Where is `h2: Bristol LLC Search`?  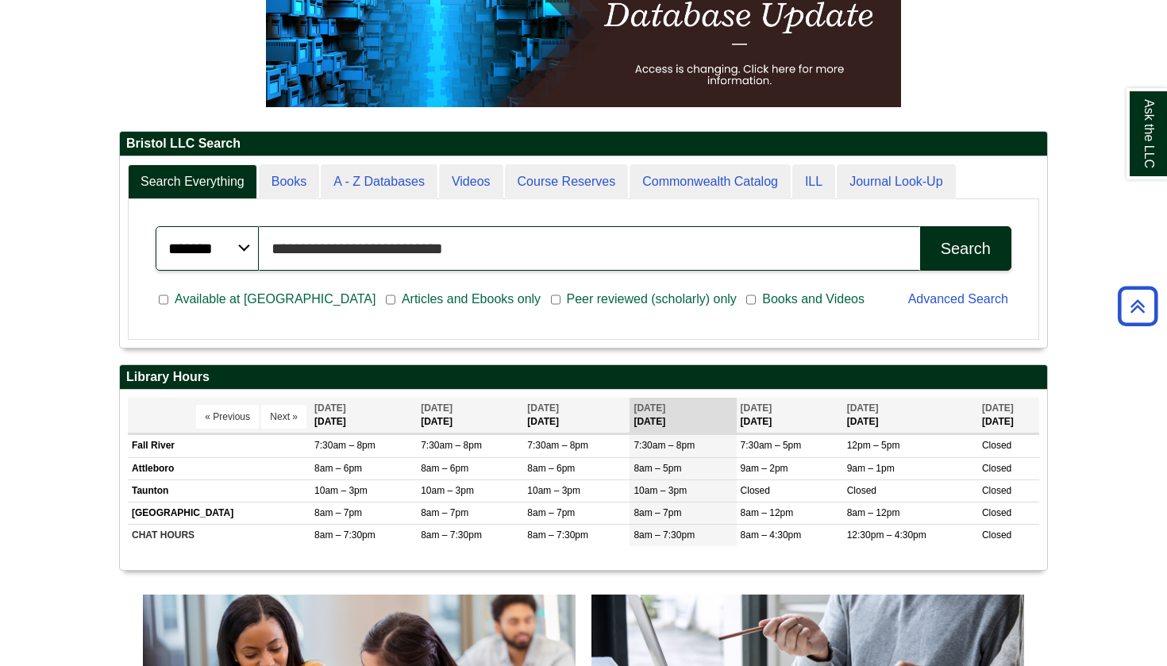
h2: Bristol LLC Search is located at coordinates (584, 144).